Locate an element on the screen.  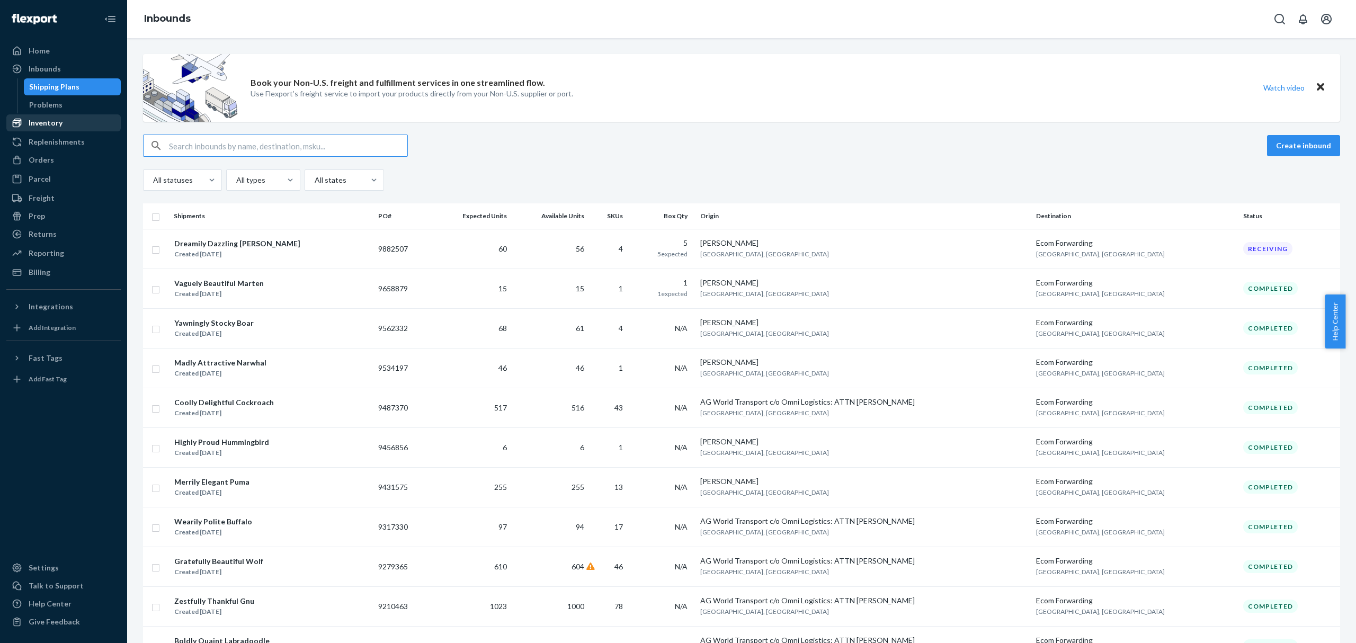
span: Help Center is located at coordinates (1335, 322).